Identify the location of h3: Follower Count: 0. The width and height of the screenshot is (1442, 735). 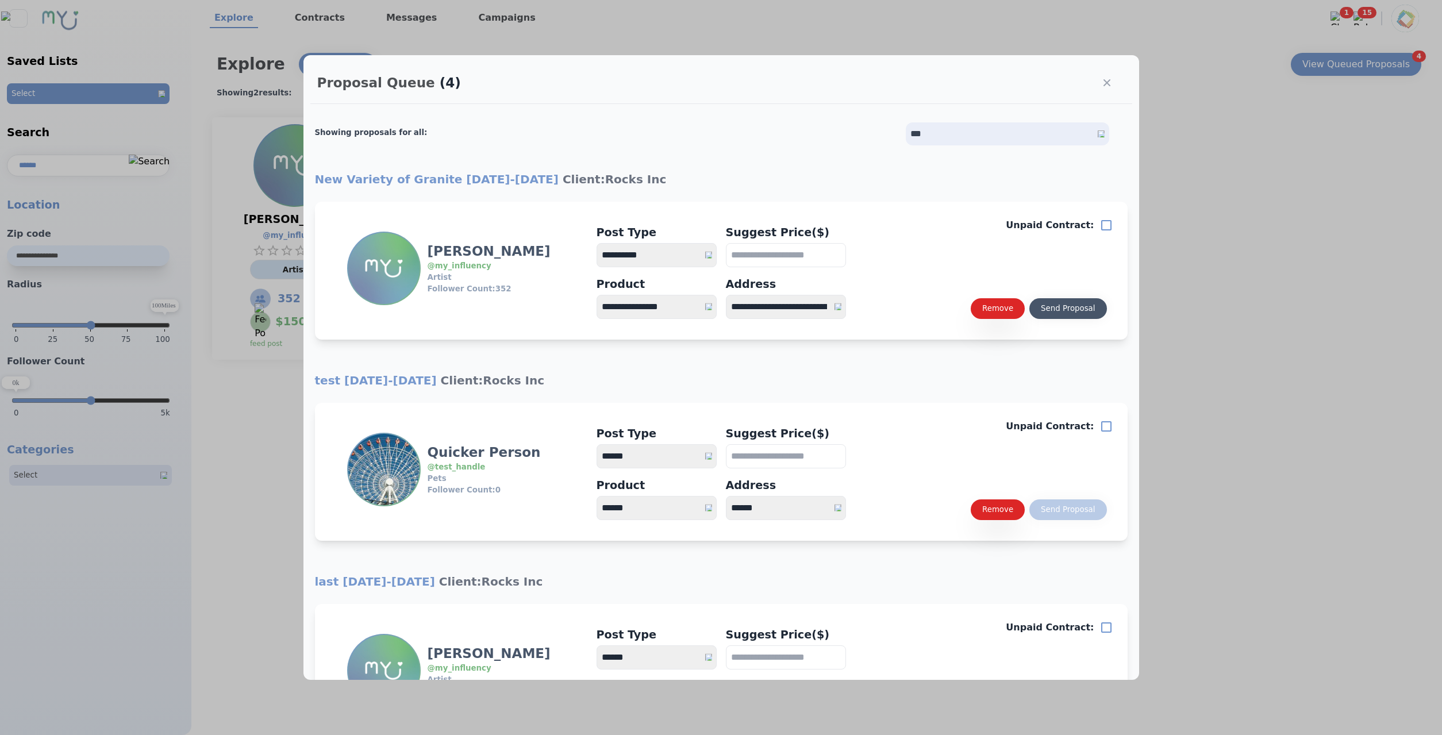
(484, 490).